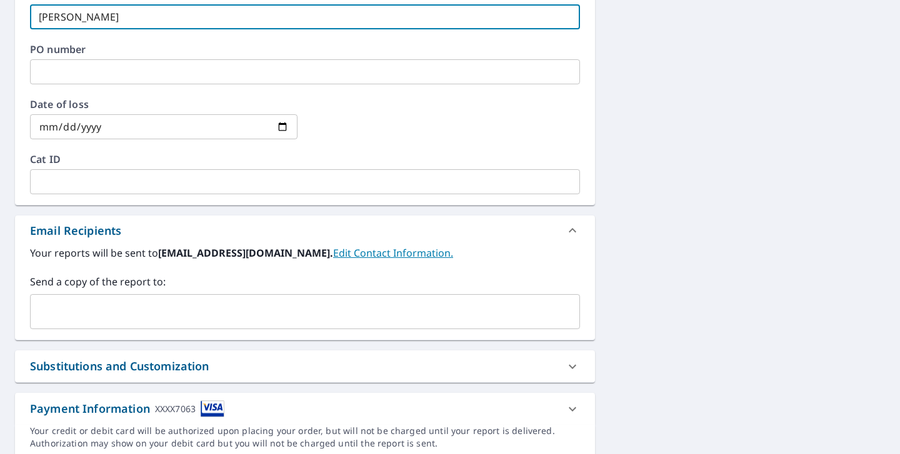 Image resolution: width=900 pixels, height=454 pixels. What do you see at coordinates (164, 104) in the screenshot?
I see `label: Date of loss` at bounding box center [164, 104].